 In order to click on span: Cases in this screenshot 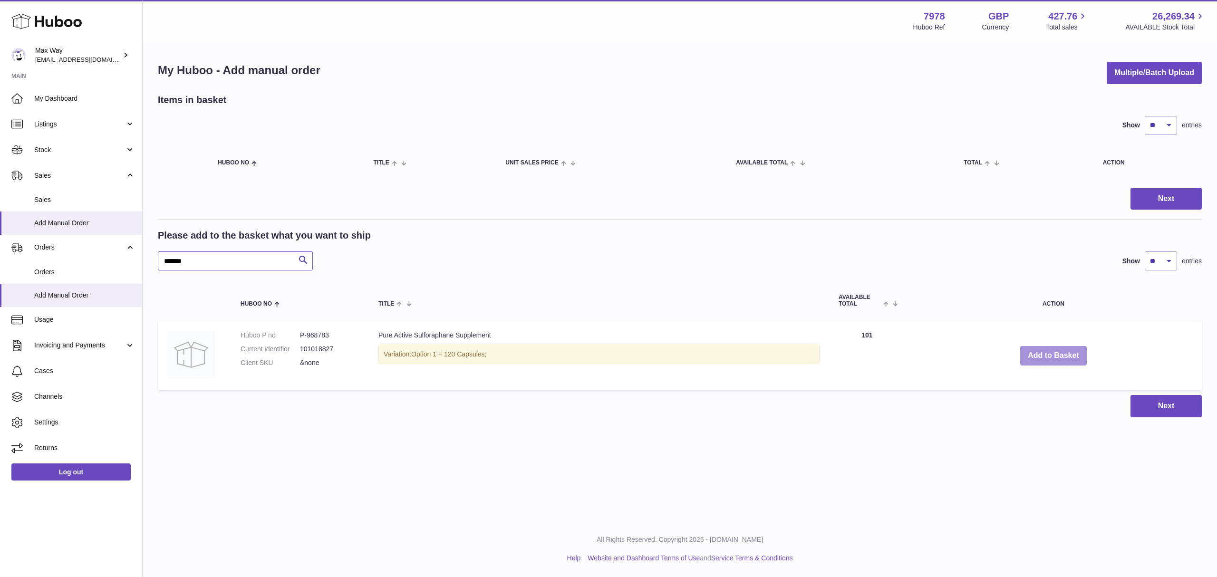, I will do `click(85, 371)`.